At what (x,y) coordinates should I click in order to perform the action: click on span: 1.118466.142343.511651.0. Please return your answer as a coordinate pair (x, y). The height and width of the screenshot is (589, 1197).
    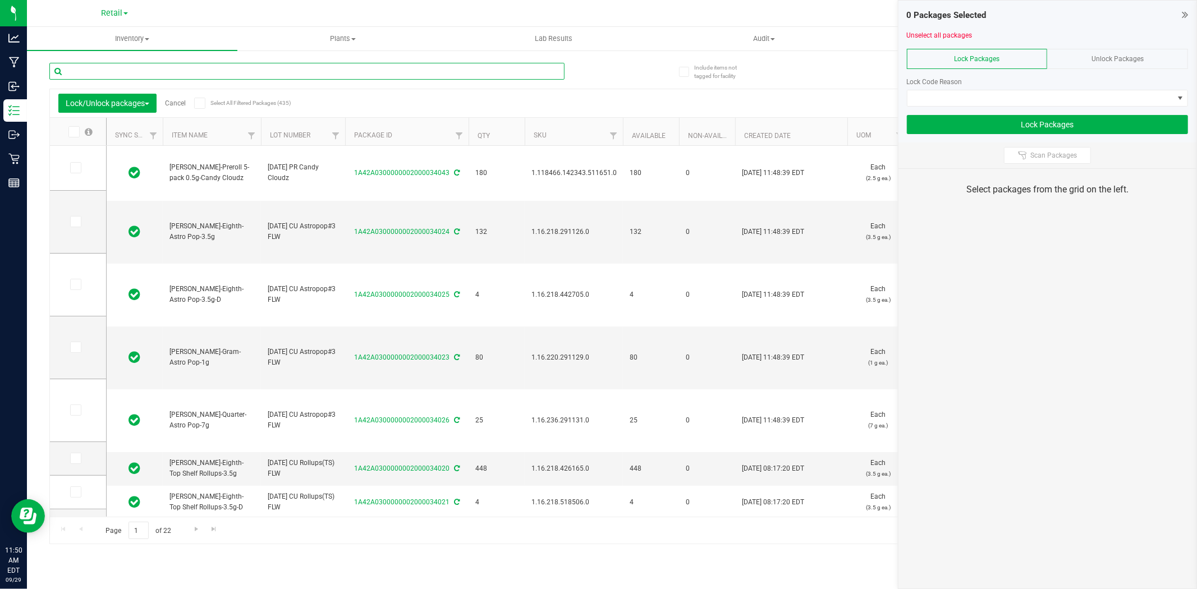
    Looking at the image, I should click on (574, 173).